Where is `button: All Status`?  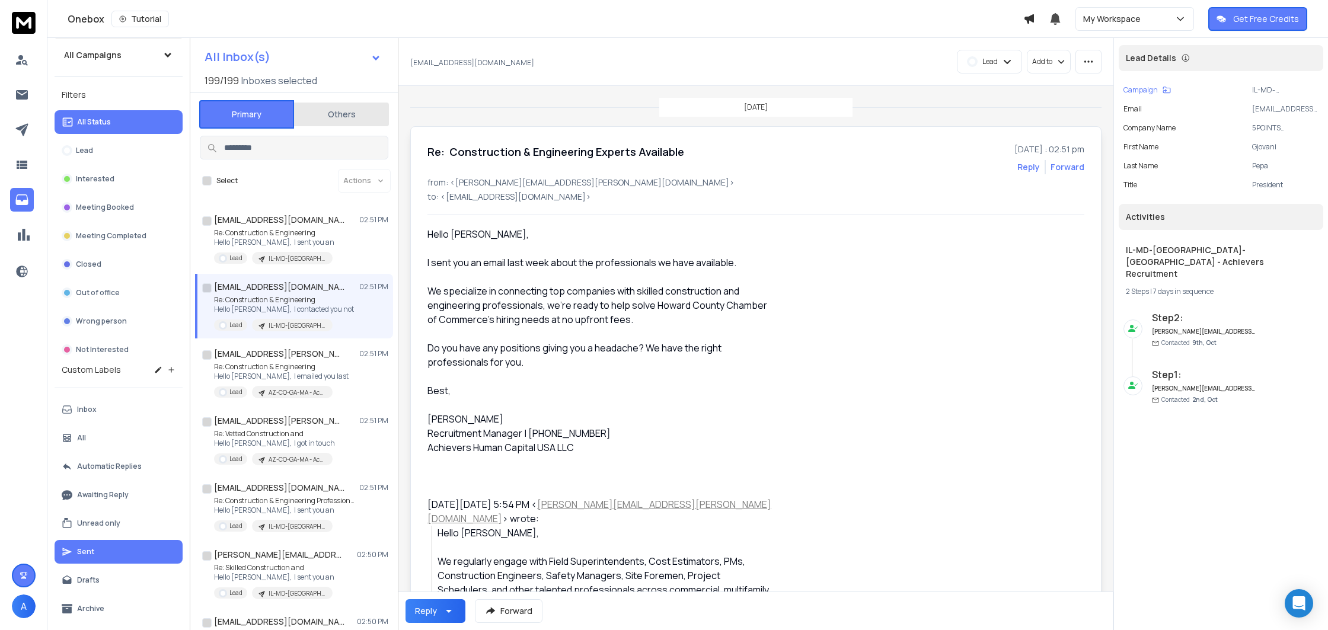
button: All Status is located at coordinates (119, 122).